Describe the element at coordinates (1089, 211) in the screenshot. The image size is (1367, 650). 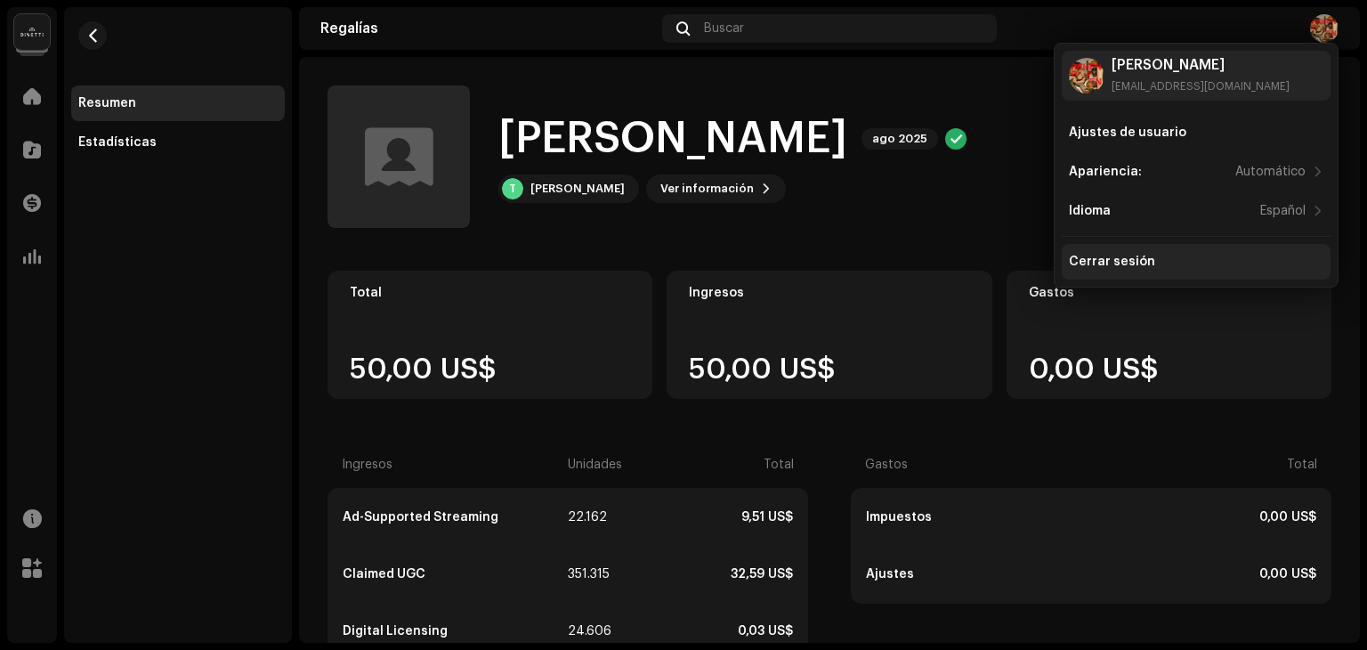
I see `div: Idioma` at that location.